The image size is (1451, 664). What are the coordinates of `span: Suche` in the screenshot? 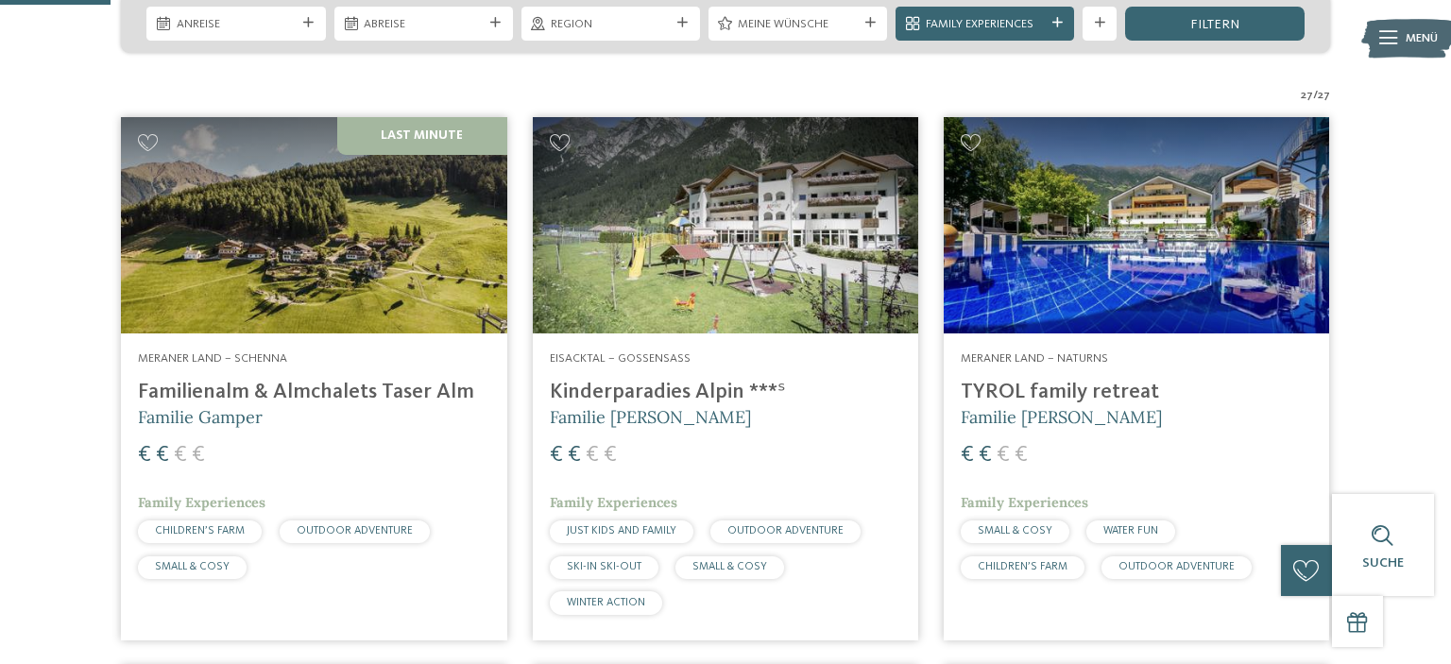 It's located at (1383, 563).